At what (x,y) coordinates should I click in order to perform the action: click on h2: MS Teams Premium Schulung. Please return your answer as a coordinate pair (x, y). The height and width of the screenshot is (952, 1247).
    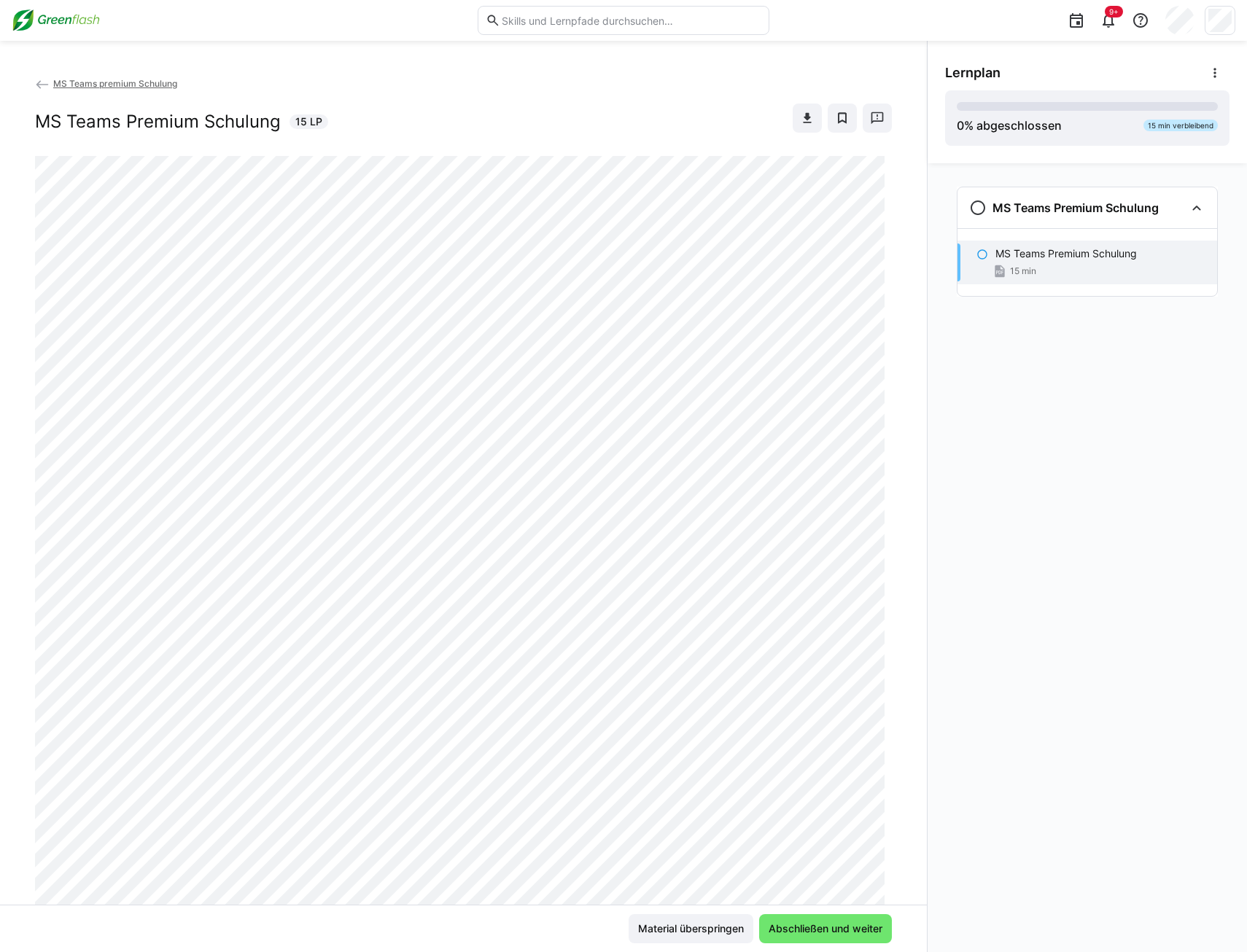
    Looking at the image, I should click on (158, 122).